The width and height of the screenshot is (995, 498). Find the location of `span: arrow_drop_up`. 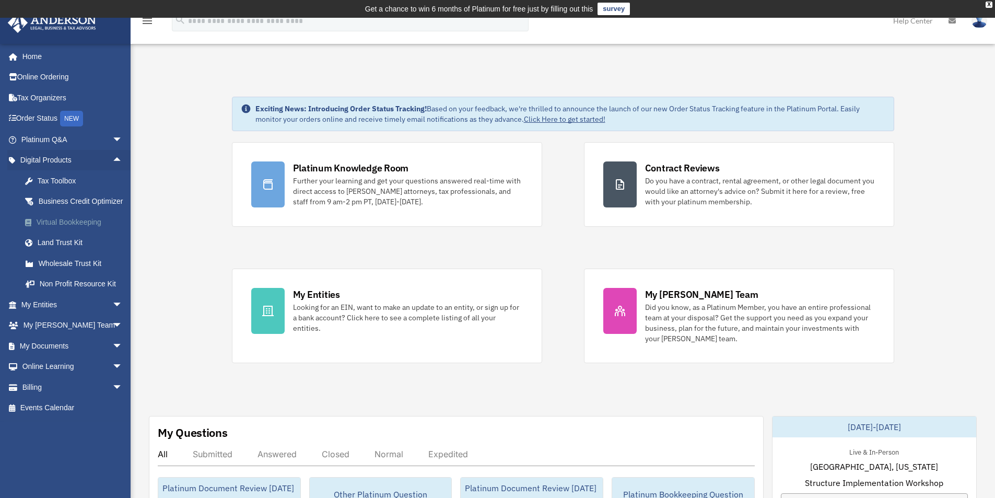

span: arrow_drop_up is located at coordinates (123, 160).